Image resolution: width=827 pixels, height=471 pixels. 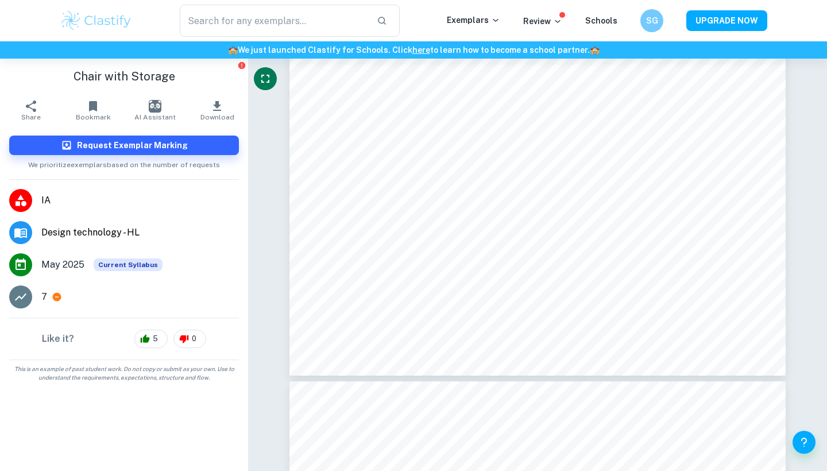 What do you see at coordinates (96, 21) in the screenshot?
I see `a: Clastify logo` at bounding box center [96, 21].